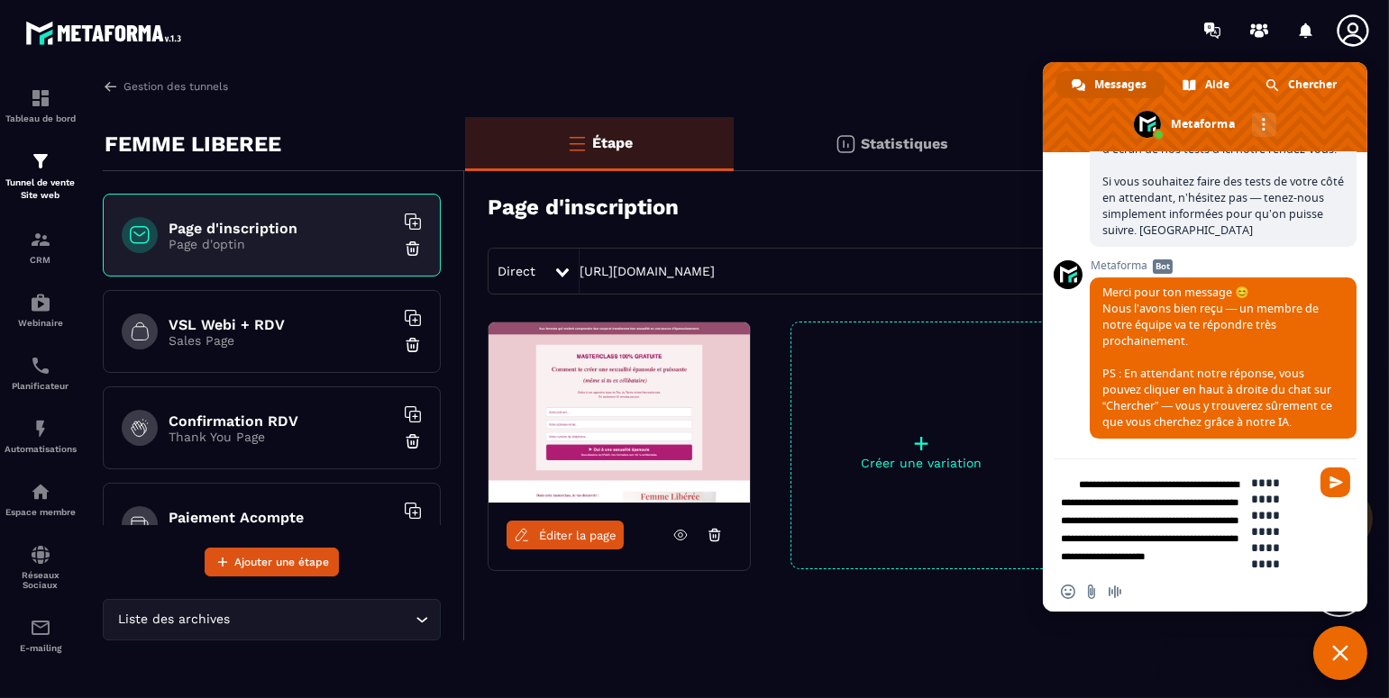 Image resolution: width=1389 pixels, height=698 pixels. What do you see at coordinates (165, 87) in the screenshot?
I see `a: Gestion des tunnels` at bounding box center [165, 87].